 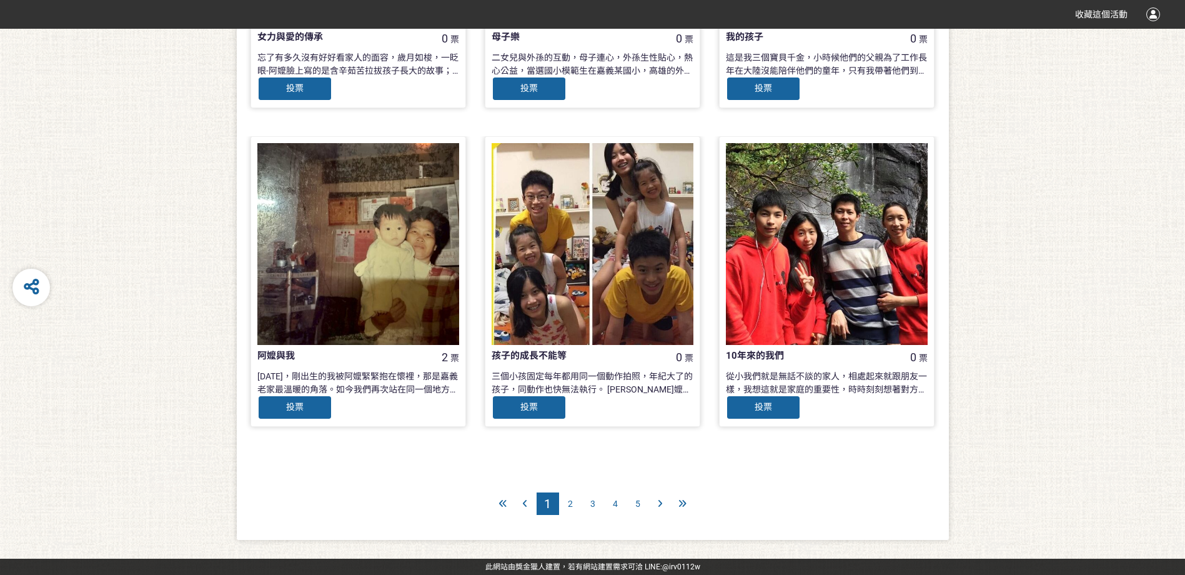 I want to click on span: 4, so click(x=616, y=504).